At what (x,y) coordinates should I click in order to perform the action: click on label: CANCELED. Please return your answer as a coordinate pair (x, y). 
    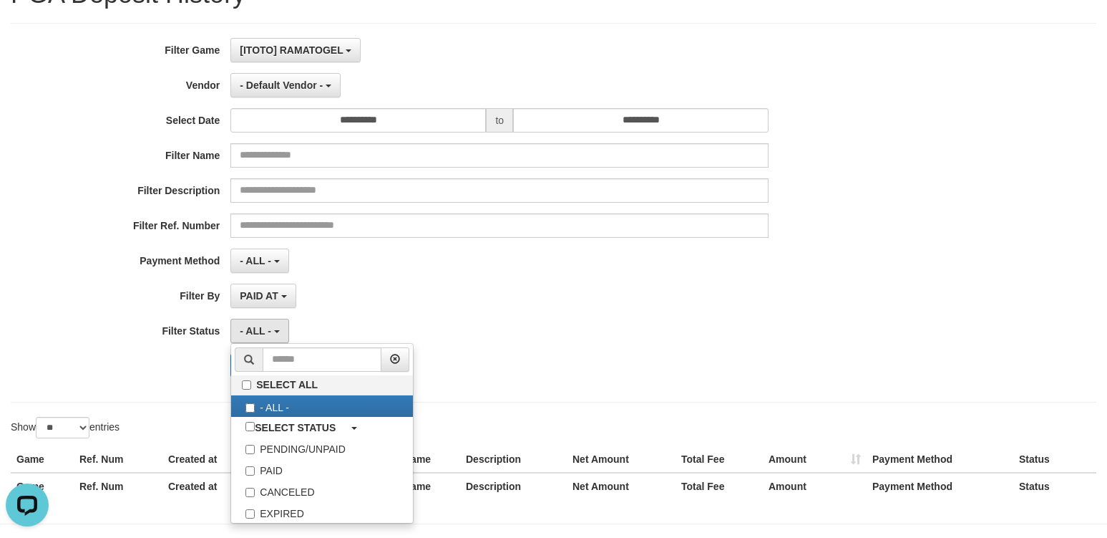
    Looking at the image, I should click on (322, 490).